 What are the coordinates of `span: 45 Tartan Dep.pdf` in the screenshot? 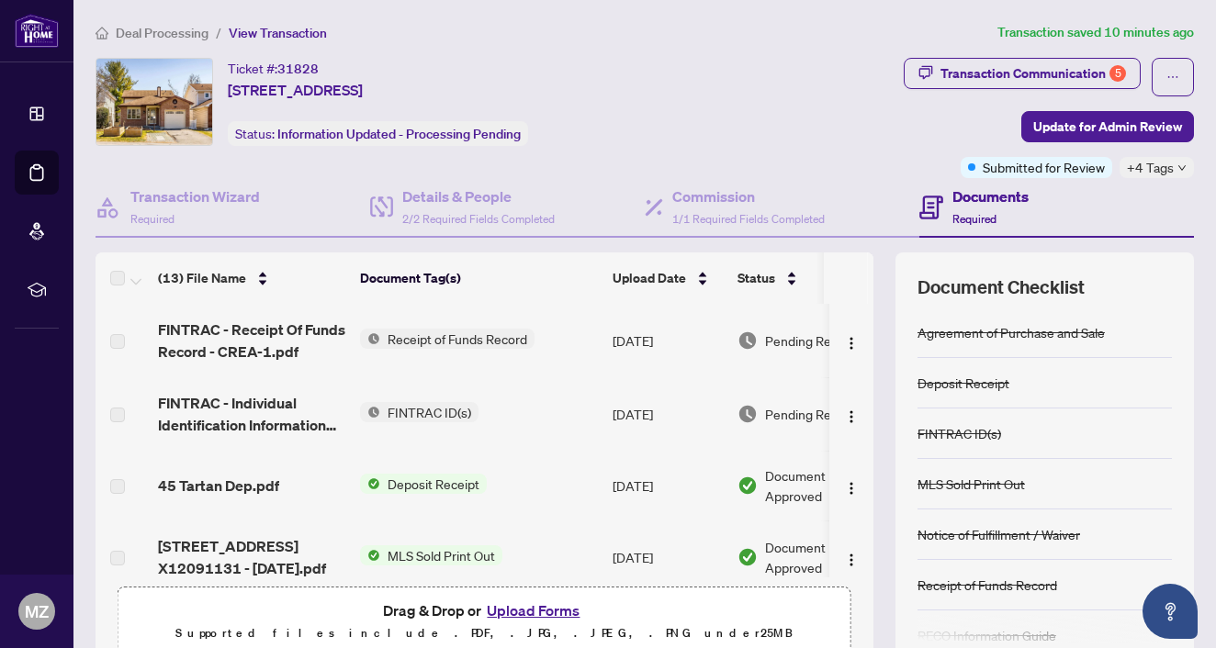 It's located at (219, 486).